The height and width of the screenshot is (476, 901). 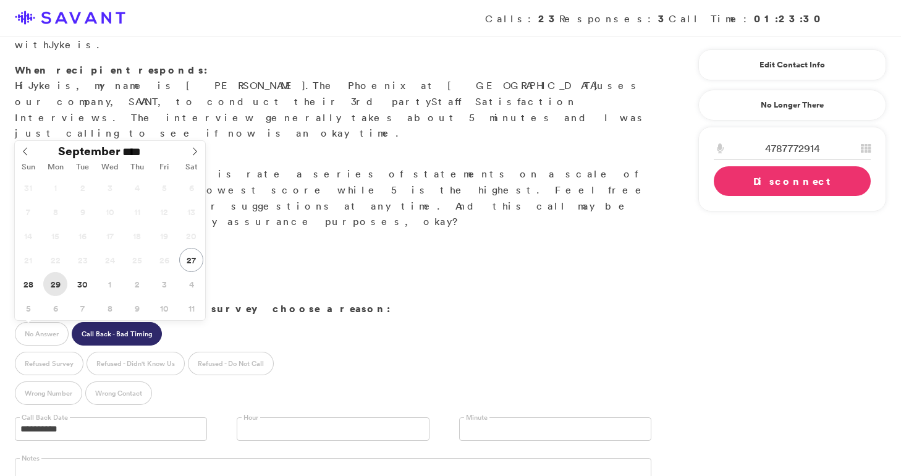 What do you see at coordinates (191, 236) in the screenshot?
I see `span: September 20, 2025` at bounding box center [191, 236].